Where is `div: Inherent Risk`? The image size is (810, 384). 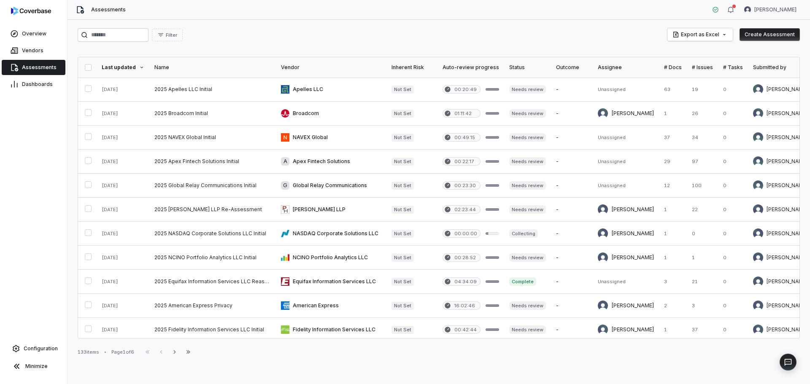 div: Inherent Risk is located at coordinates (412, 68).